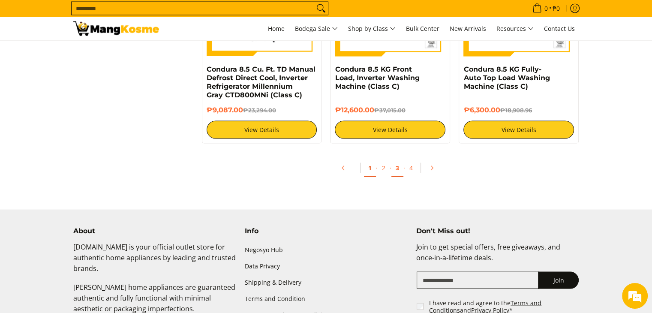  I want to click on img: Class C Home &amp; Business Appliances: Up to 70% Off l Mang Kosme | Page 3, so click(116, 29).